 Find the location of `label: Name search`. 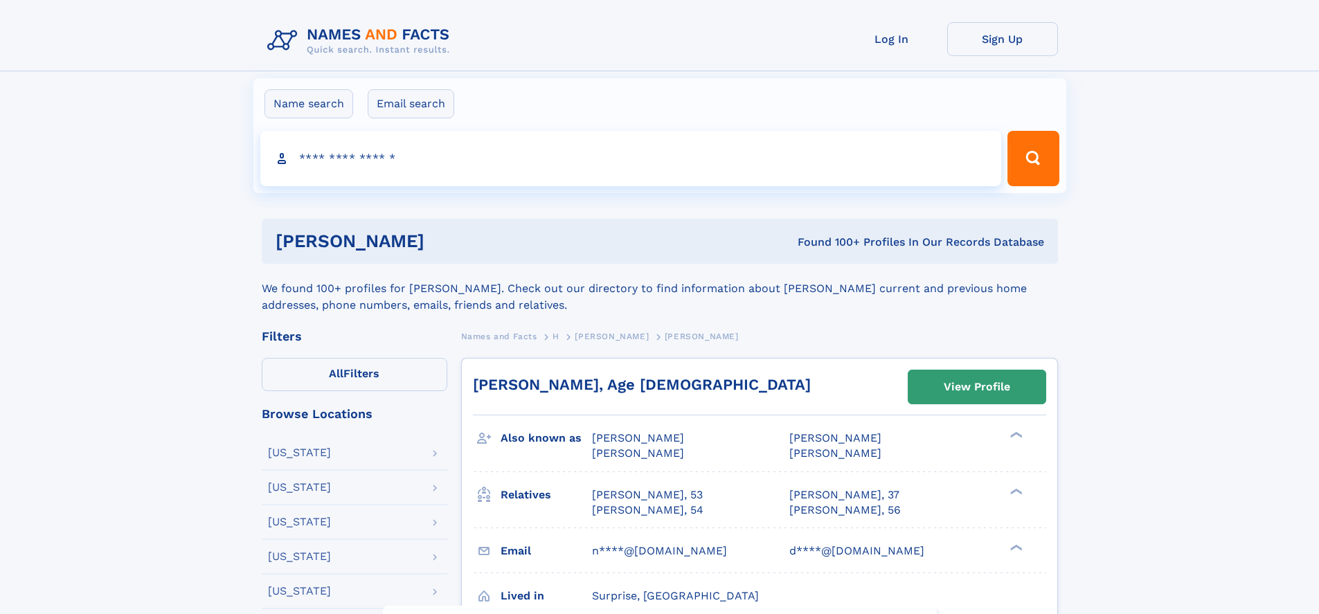

label: Name search is located at coordinates (309, 104).